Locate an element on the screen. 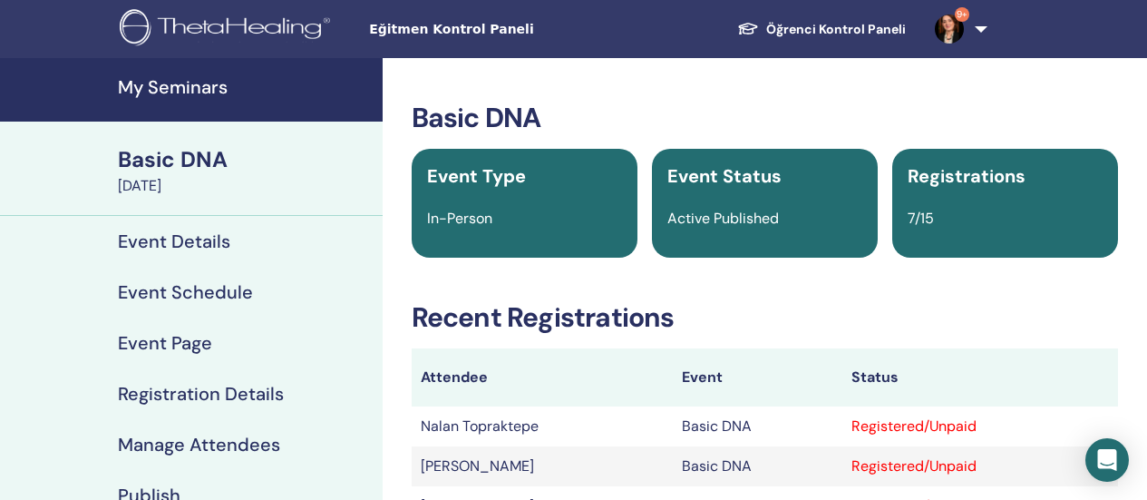 The image size is (1147, 500). span: 9+ is located at coordinates (962, 15).